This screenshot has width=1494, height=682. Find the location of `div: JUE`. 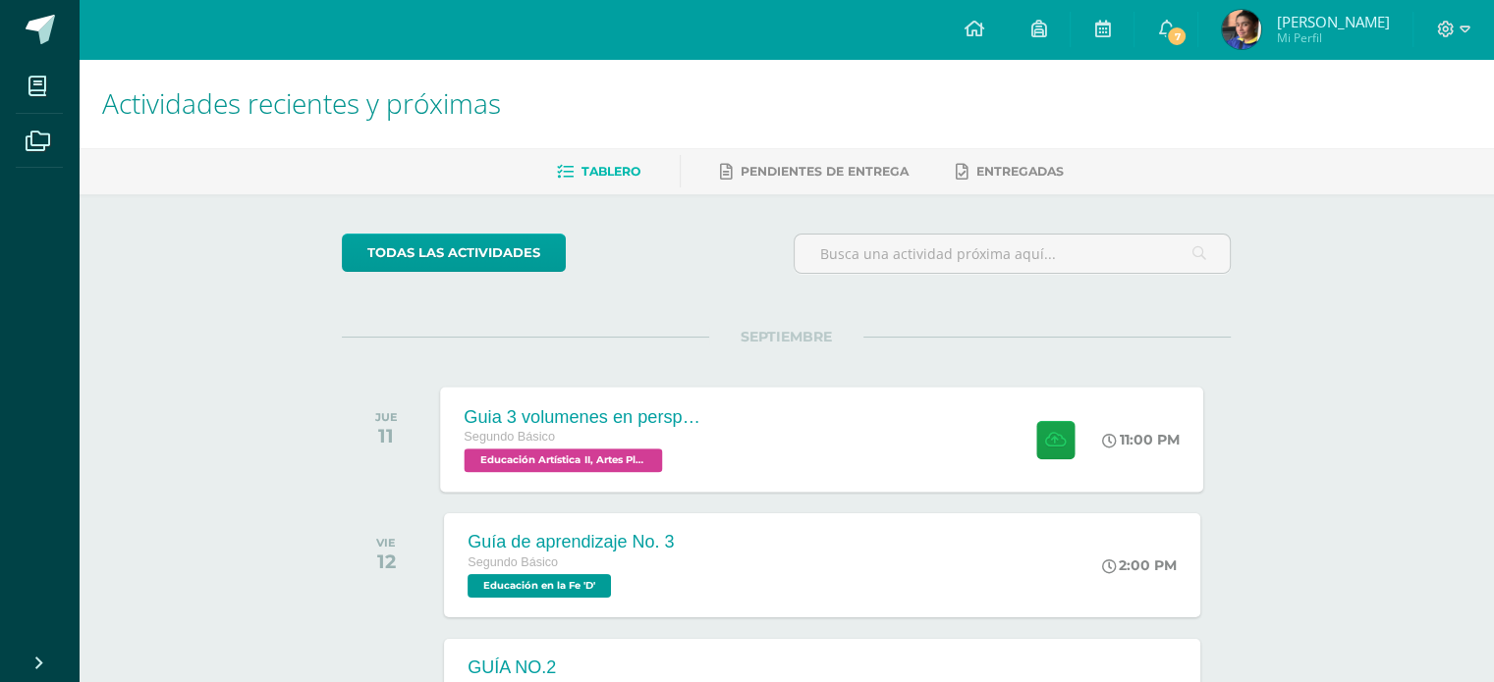

div: JUE is located at coordinates (386, 417).